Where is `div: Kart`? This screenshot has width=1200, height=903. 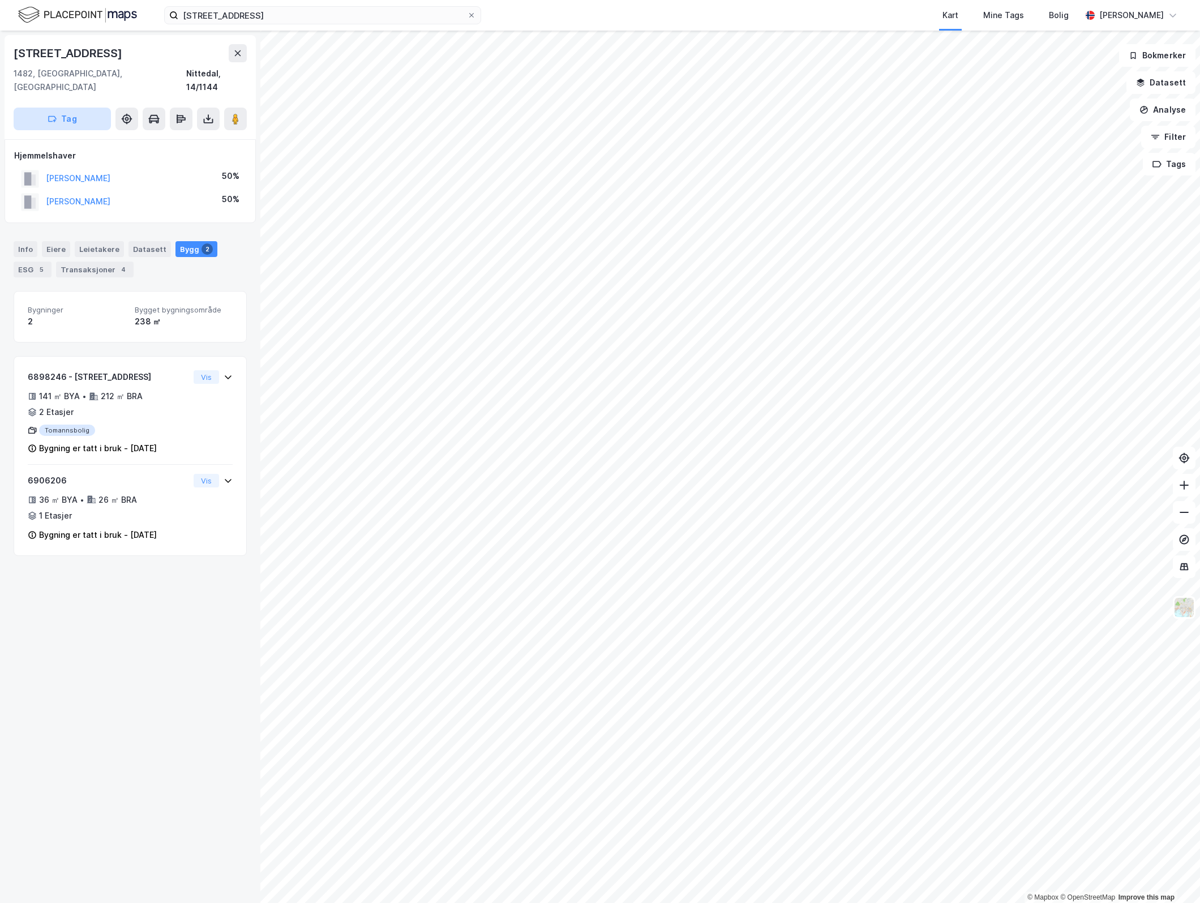 div: Kart is located at coordinates (950, 15).